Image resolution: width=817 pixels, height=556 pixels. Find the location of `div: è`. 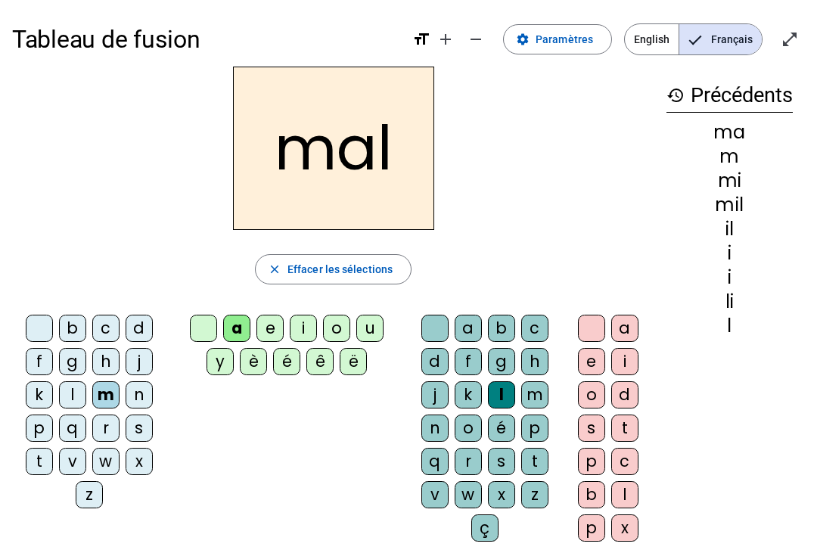

div: è is located at coordinates (254, 362).